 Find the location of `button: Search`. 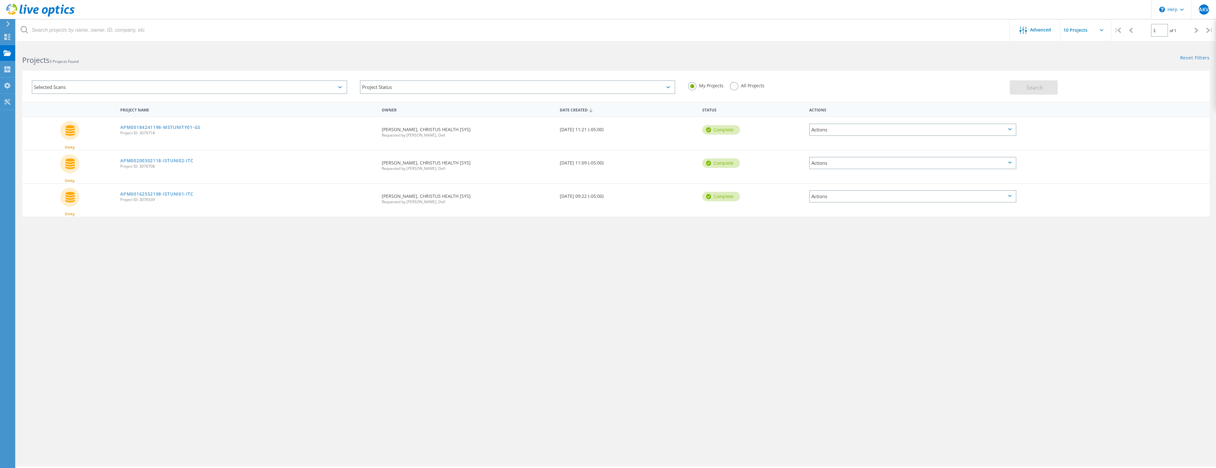

button: Search is located at coordinates (1033, 87).